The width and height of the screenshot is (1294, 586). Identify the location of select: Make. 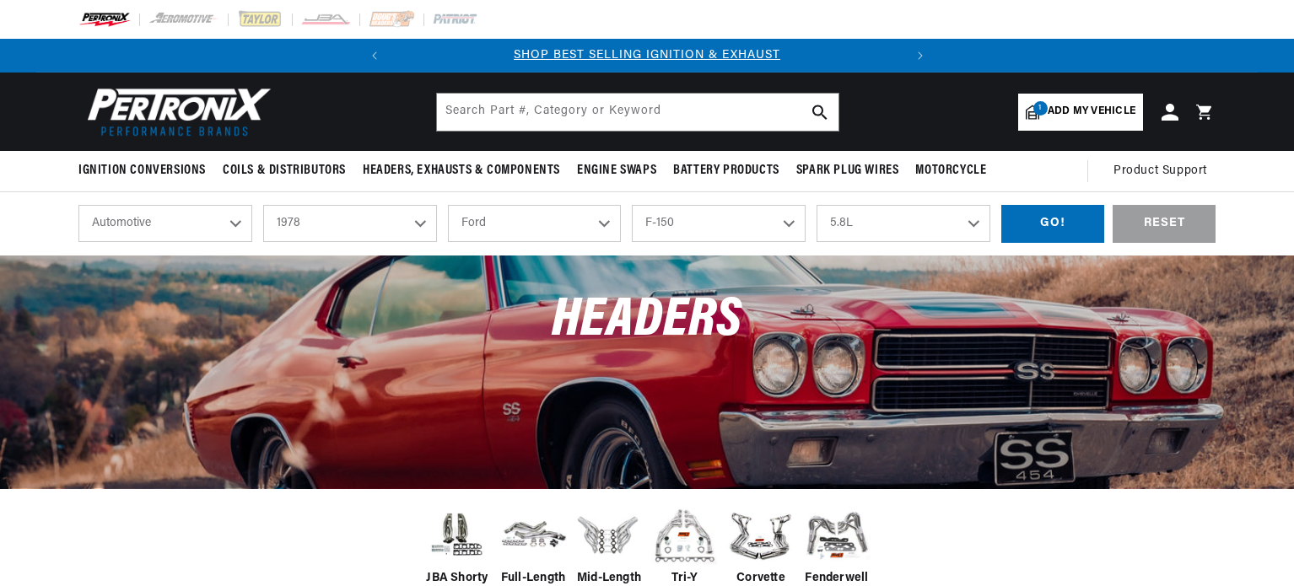
(535, 224).